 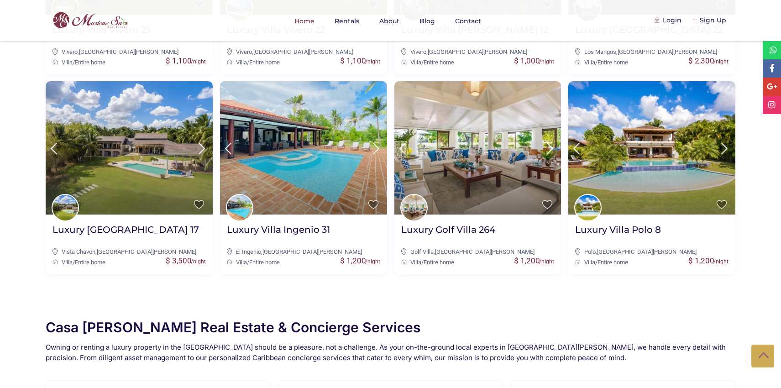 I want to click on img: logo, so click(x=84, y=20).